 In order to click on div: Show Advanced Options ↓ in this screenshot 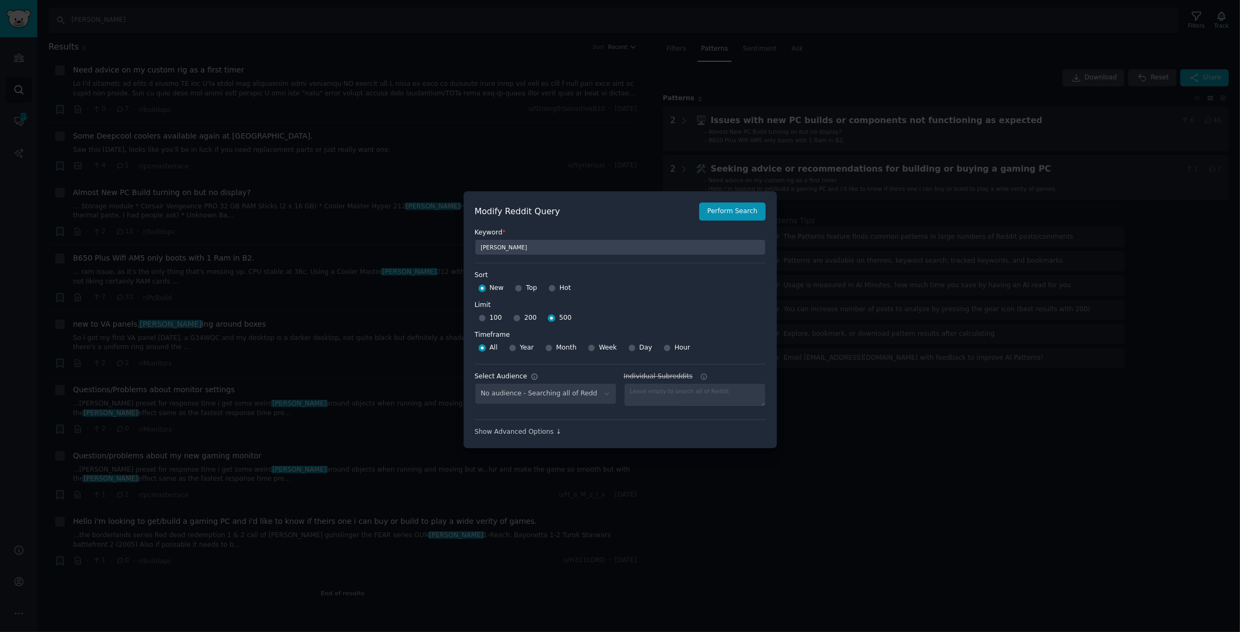, I will do `click(620, 432)`.